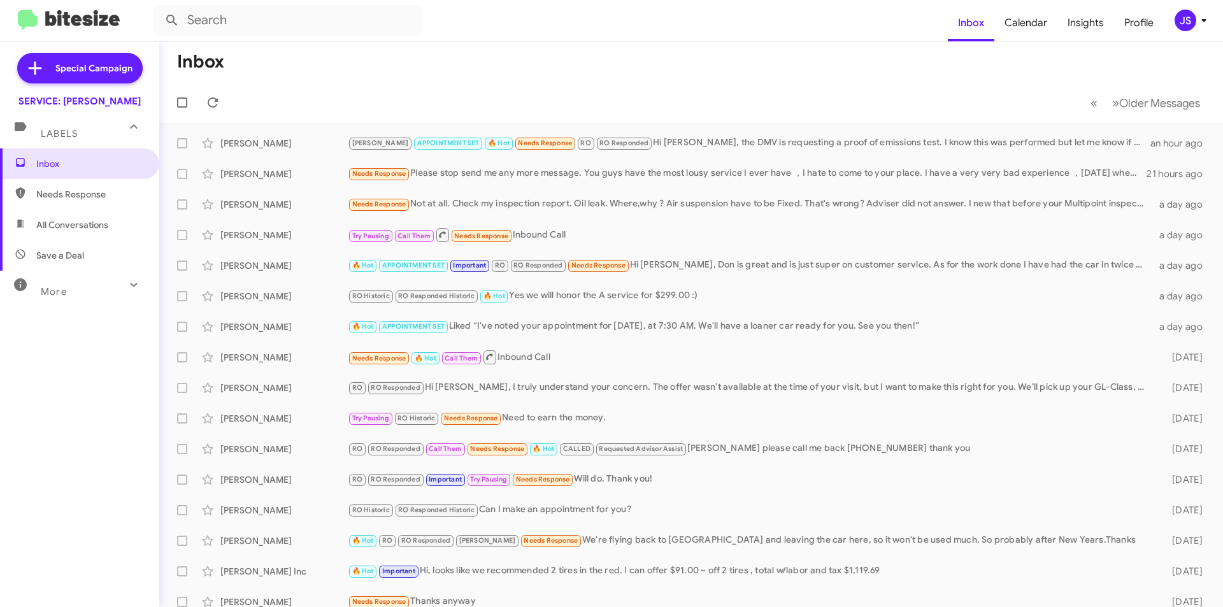 Image resolution: width=1223 pixels, height=607 pixels. Describe the element at coordinates (59, 134) in the screenshot. I see `span: Labels` at that location.